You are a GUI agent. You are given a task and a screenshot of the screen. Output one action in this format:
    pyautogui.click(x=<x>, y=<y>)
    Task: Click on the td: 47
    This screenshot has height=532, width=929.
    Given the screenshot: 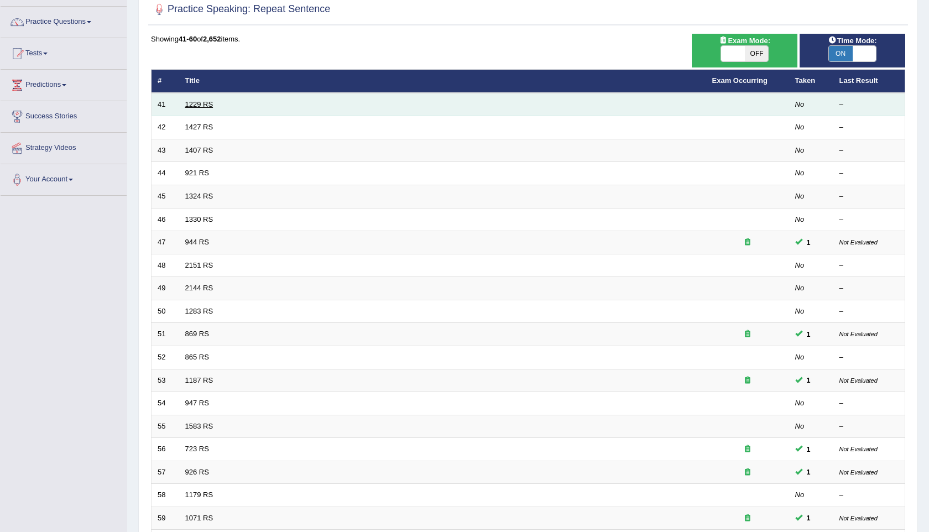 What is the action you would take?
    pyautogui.click(x=165, y=243)
    